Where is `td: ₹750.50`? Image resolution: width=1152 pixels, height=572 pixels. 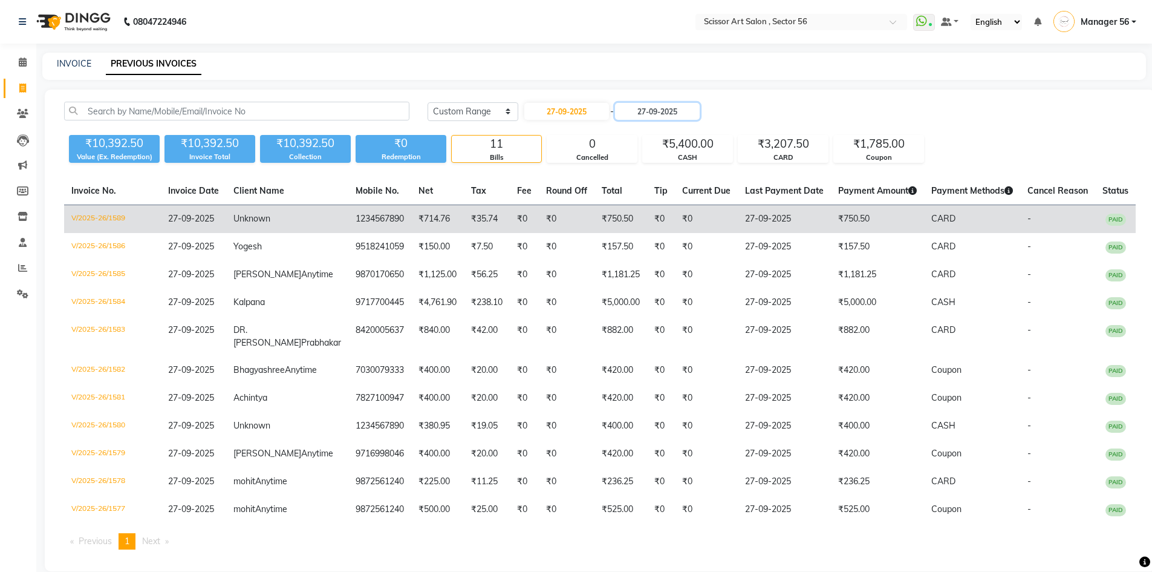 td: ₹750.50 is located at coordinates (621, 219).